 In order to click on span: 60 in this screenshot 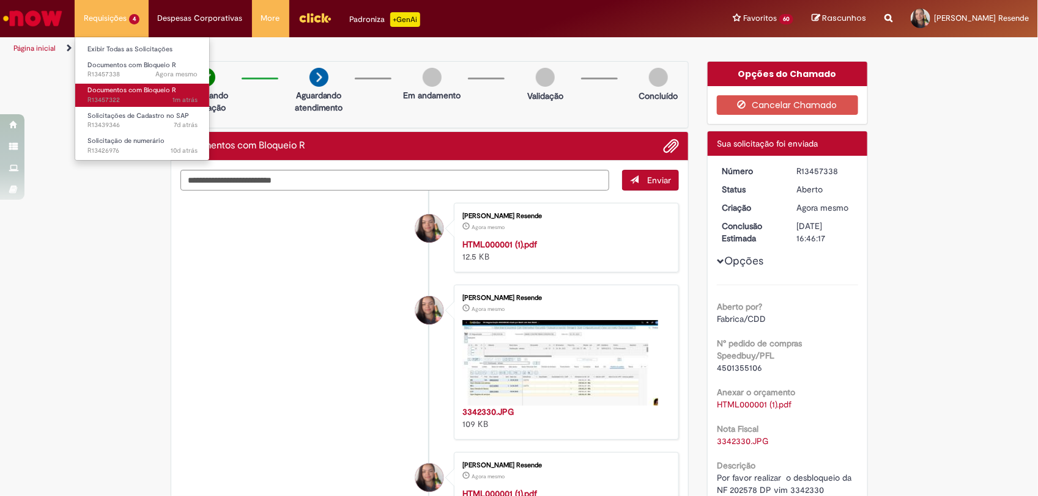, I will do `click(786, 19)`.